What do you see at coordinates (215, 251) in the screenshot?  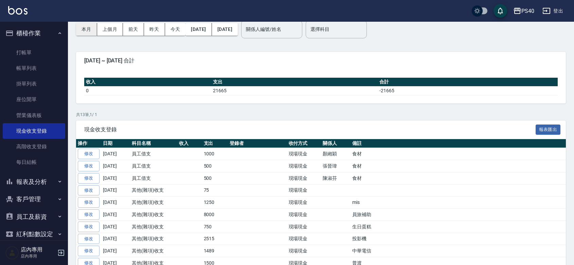 I see `td: 1489` at bounding box center [215, 251].